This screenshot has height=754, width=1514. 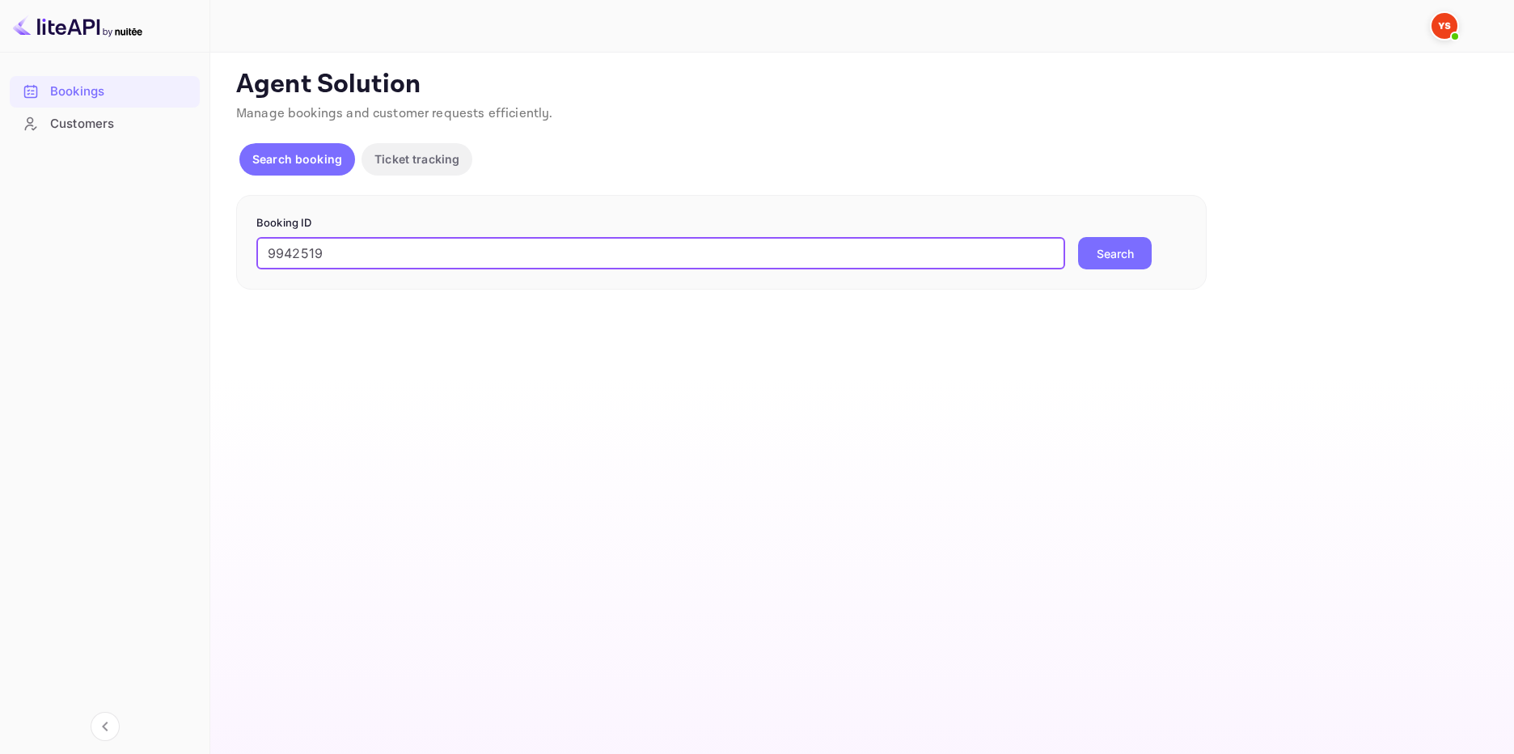 What do you see at coordinates (395, 113) in the screenshot?
I see `span: Manage bookings and customer requests efficiently.` at bounding box center [395, 113].